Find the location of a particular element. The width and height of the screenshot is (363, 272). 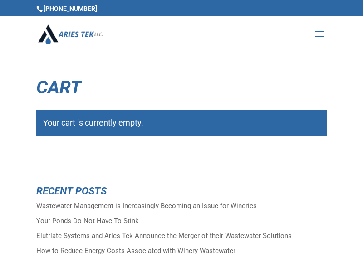

a: How to Reduce Energy Costs Associated with Winery Wastewater is located at coordinates (136, 251).